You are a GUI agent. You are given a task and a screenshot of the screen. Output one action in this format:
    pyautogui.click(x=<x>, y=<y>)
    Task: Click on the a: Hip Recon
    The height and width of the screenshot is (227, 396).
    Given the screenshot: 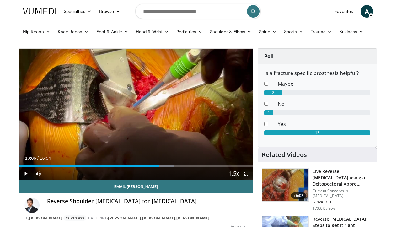 What is the action you would take?
    pyautogui.click(x=36, y=32)
    